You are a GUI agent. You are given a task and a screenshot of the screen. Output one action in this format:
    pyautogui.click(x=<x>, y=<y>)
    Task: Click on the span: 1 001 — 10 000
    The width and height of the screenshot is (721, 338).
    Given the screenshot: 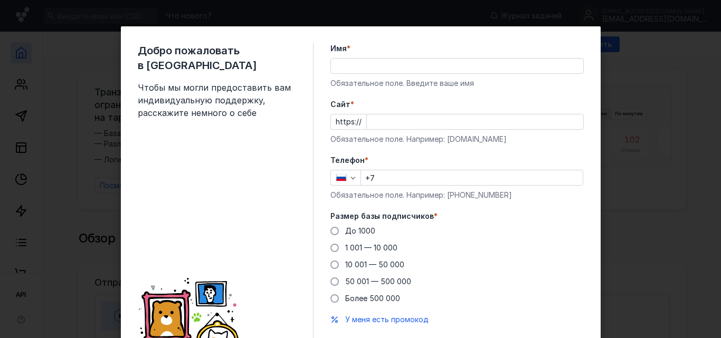 What is the action you would take?
    pyautogui.click(x=371, y=248)
    